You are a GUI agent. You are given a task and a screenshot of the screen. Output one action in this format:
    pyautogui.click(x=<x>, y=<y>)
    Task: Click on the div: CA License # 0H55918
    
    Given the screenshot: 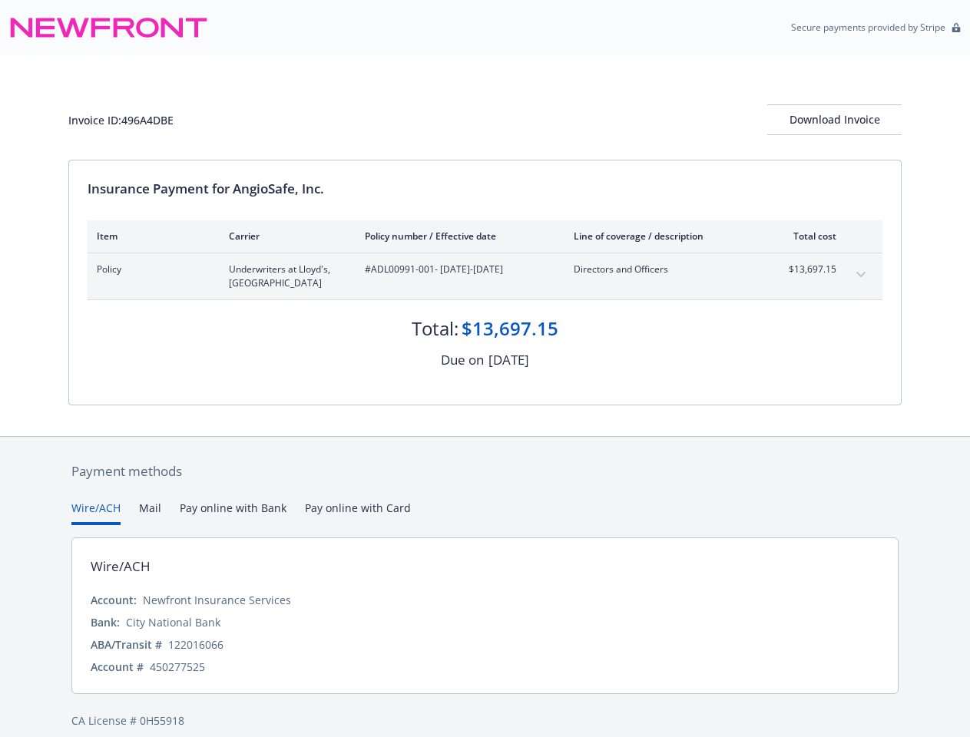 What is the action you would take?
    pyautogui.click(x=484, y=720)
    